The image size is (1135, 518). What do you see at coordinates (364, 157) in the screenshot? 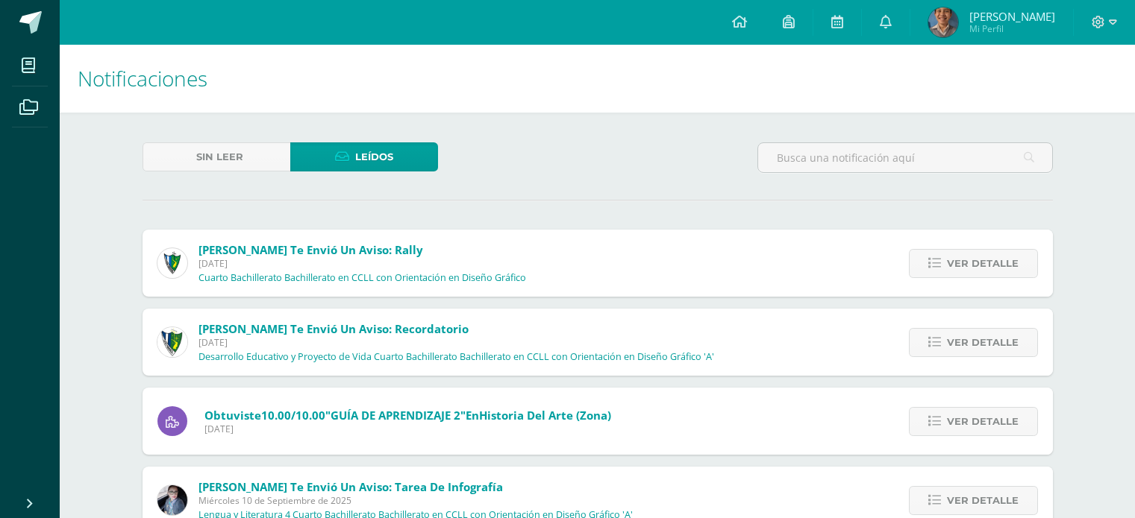
I see `a: Leídos` at bounding box center [364, 157].